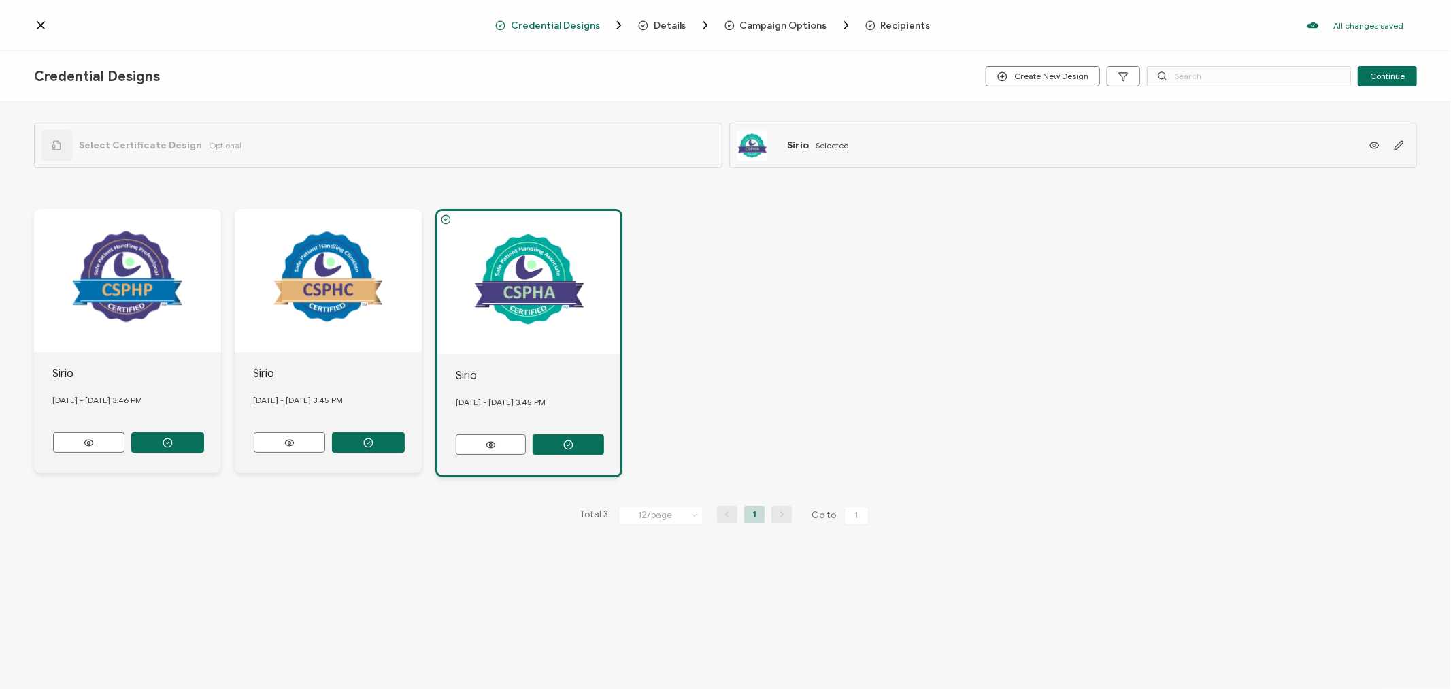 The image size is (1451, 689). I want to click on button: Create New Design, so click(1043, 76).